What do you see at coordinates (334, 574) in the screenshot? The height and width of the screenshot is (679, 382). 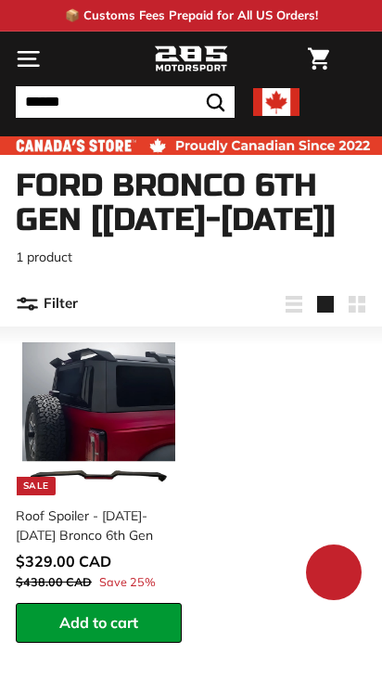 I see `inbox-online-store-chat: Shopify online store chat` at bounding box center [334, 574].